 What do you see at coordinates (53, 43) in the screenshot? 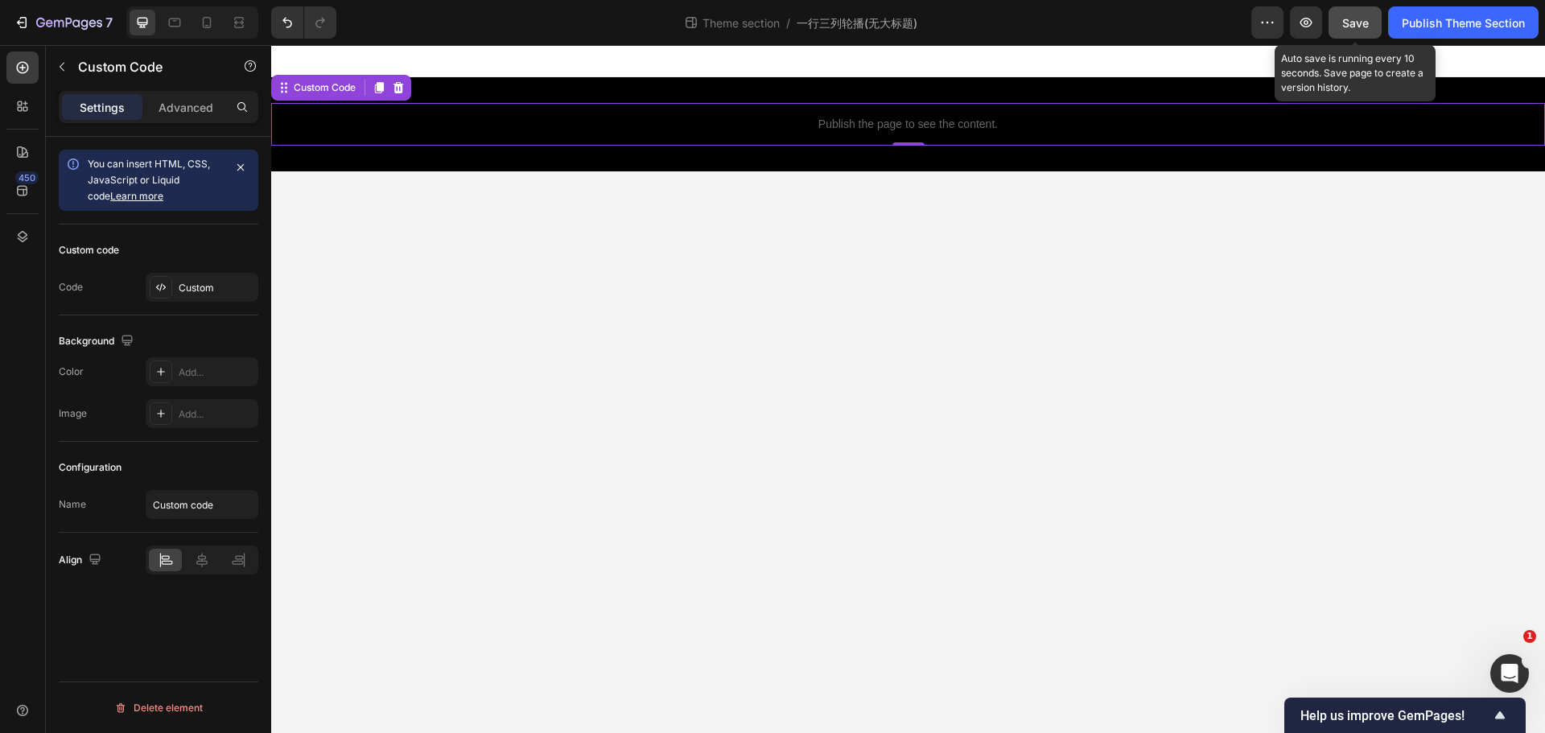
I see `div: Custom Code` at bounding box center [53, 43].